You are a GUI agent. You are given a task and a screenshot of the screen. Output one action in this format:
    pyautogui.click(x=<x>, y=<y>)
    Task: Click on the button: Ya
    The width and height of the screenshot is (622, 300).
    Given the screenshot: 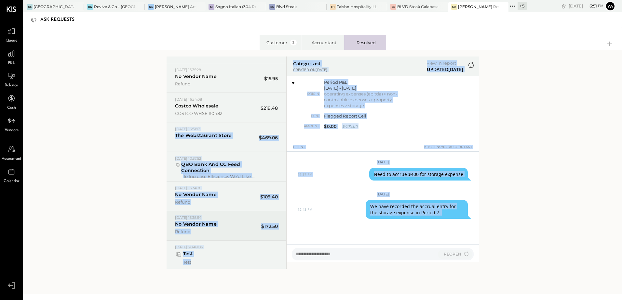 What is the action you would take?
    pyautogui.click(x=610, y=6)
    